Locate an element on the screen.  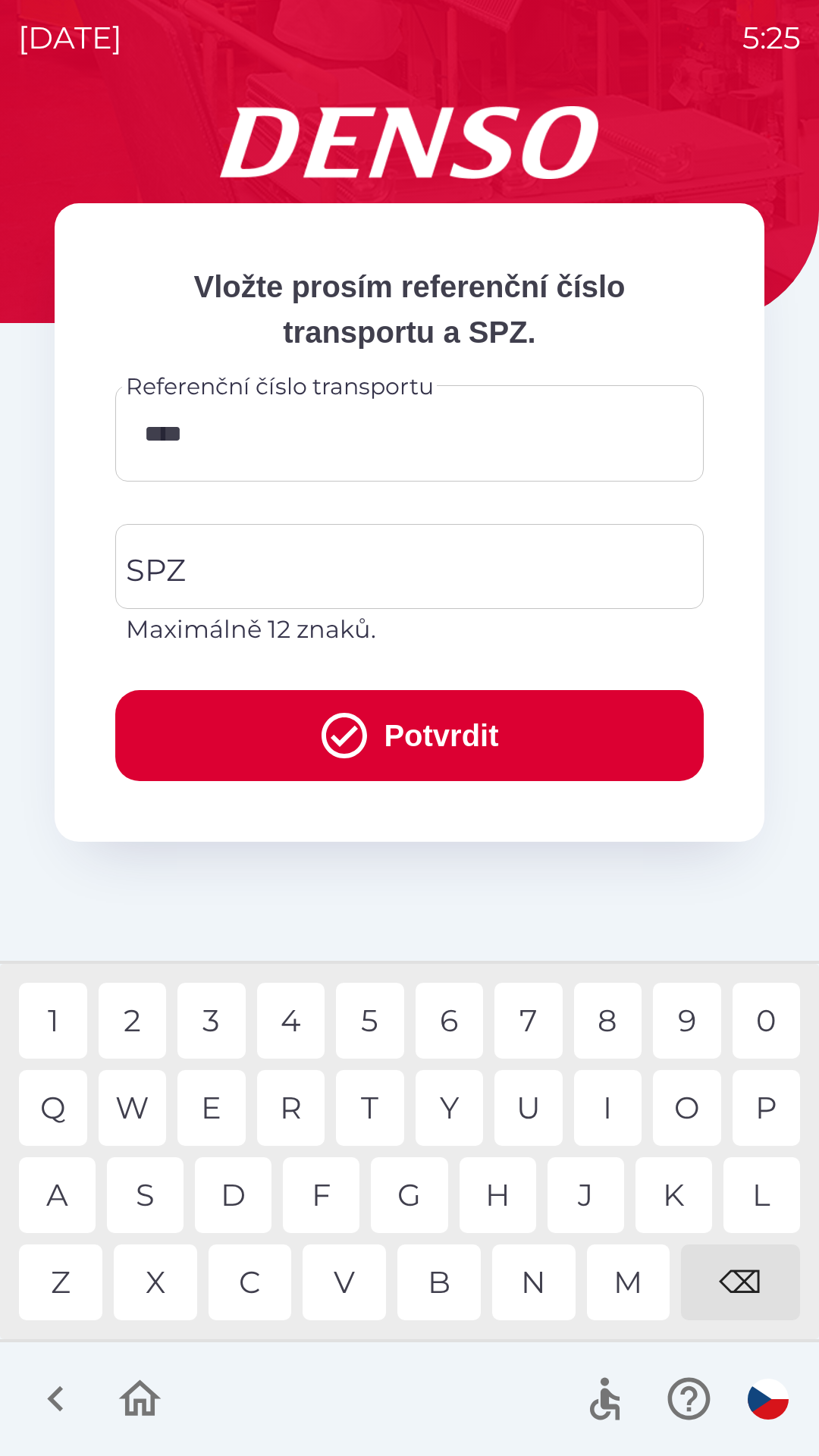
img: cs flag is located at coordinates (768, 1399).